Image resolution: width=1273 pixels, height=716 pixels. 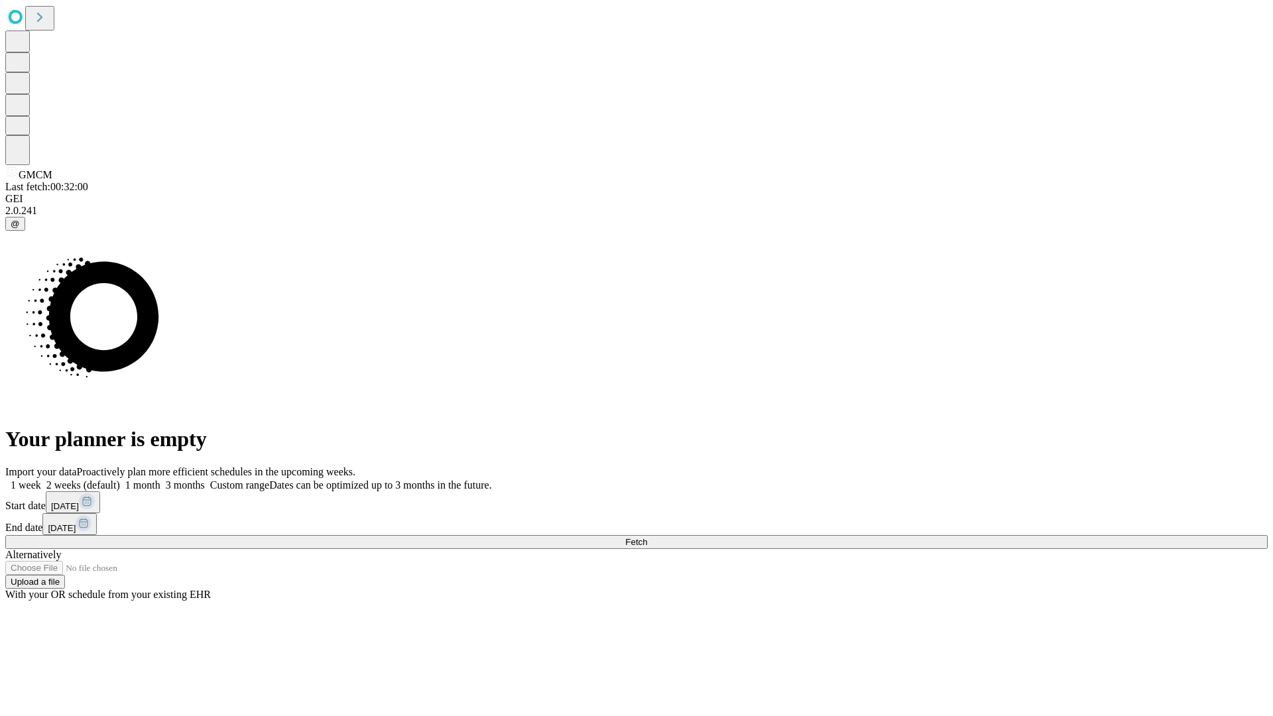 I want to click on span: Dates can be optimized up to 3 months in the future., so click(x=380, y=485).